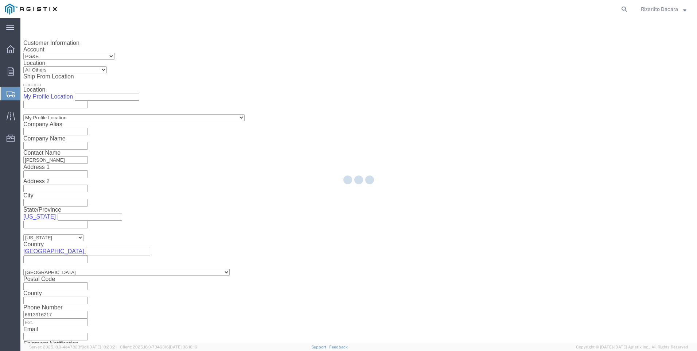 The width and height of the screenshot is (697, 351). What do you see at coordinates (73, 347) in the screenshot?
I see `span: Server: 2025.18.0-4e47823f9d1` at bounding box center [73, 347].